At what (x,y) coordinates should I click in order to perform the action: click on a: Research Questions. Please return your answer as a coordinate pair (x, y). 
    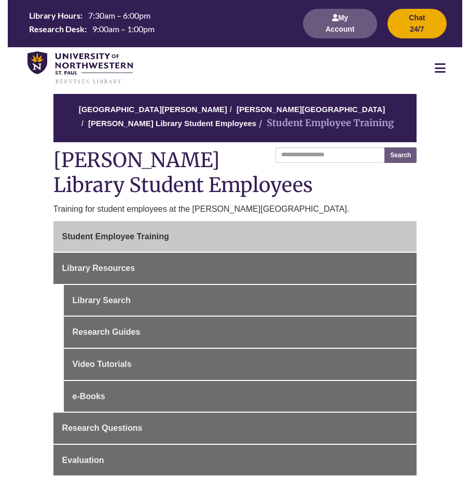
    Looking at the image, I should click on (235, 428).